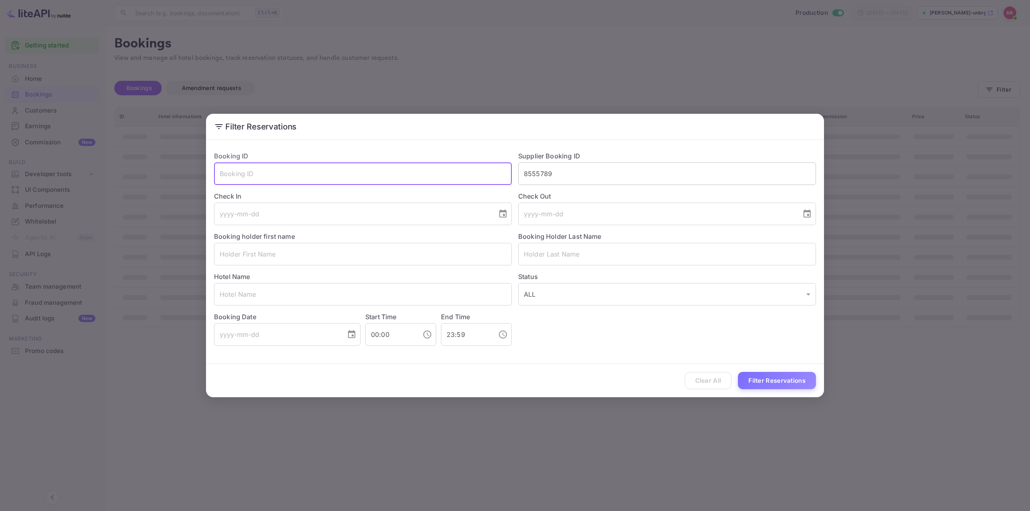 This screenshot has width=1030, height=511. Describe the element at coordinates (777, 380) in the screenshot. I see `button: Filter Reservations` at that location.